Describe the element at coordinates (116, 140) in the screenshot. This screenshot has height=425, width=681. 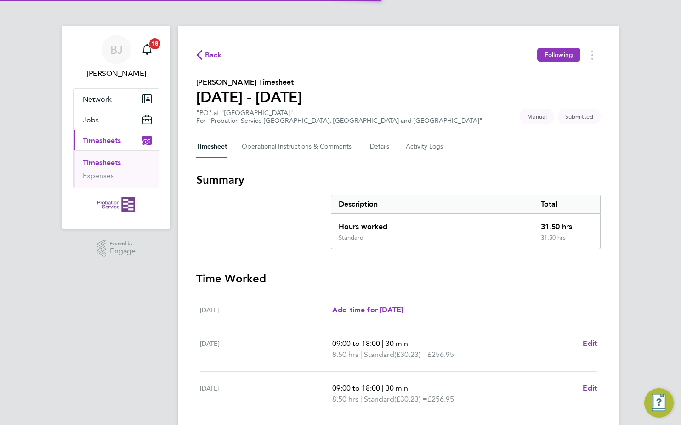
I see `button: Timesheets` at that location.